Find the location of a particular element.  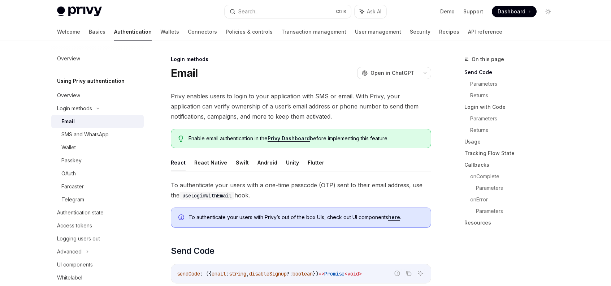

a: Callbacks is located at coordinates (512, 165).